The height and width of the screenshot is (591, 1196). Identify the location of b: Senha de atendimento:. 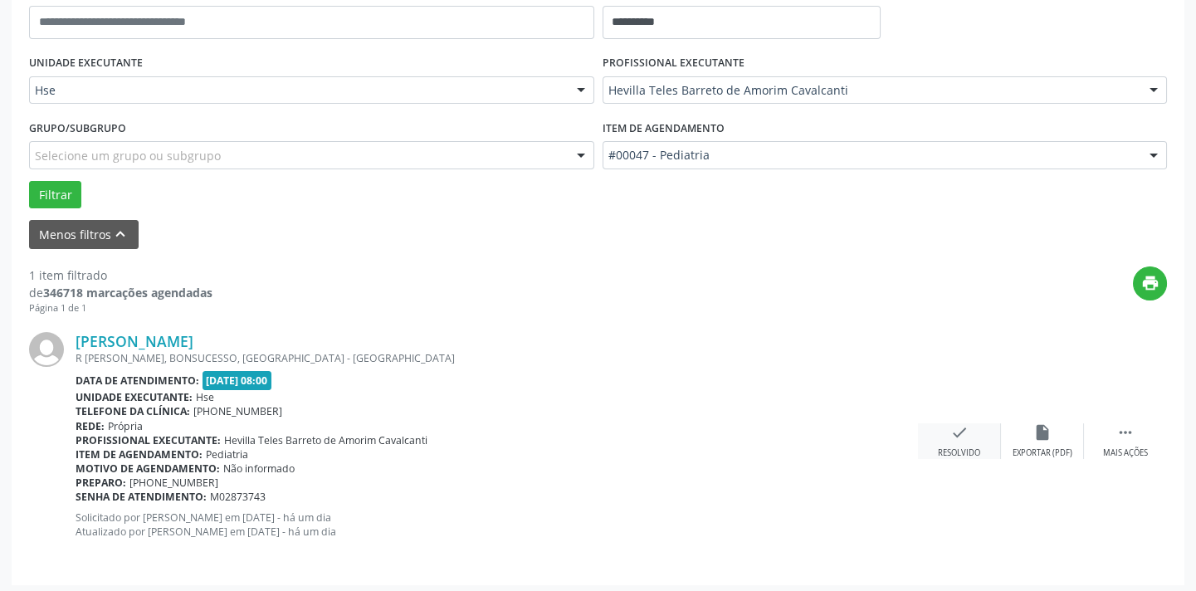
(141, 496).